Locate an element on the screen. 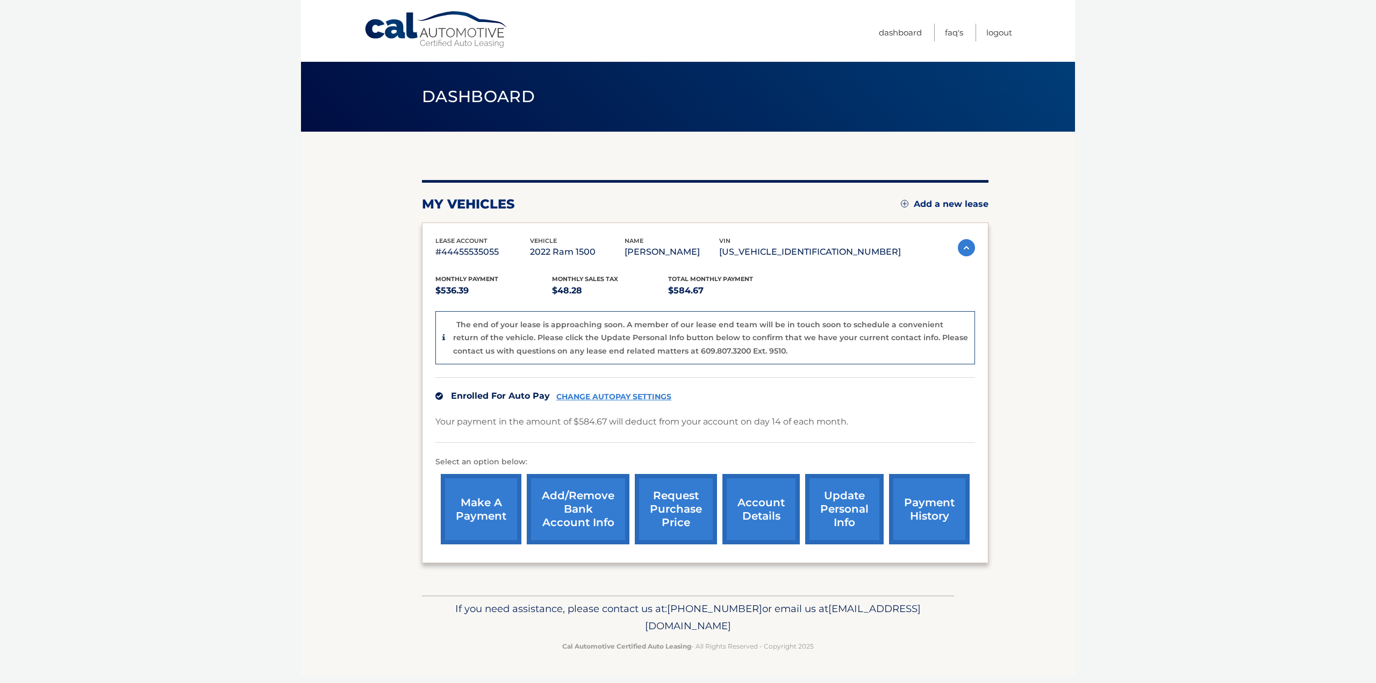  span: vin is located at coordinates (724, 241).